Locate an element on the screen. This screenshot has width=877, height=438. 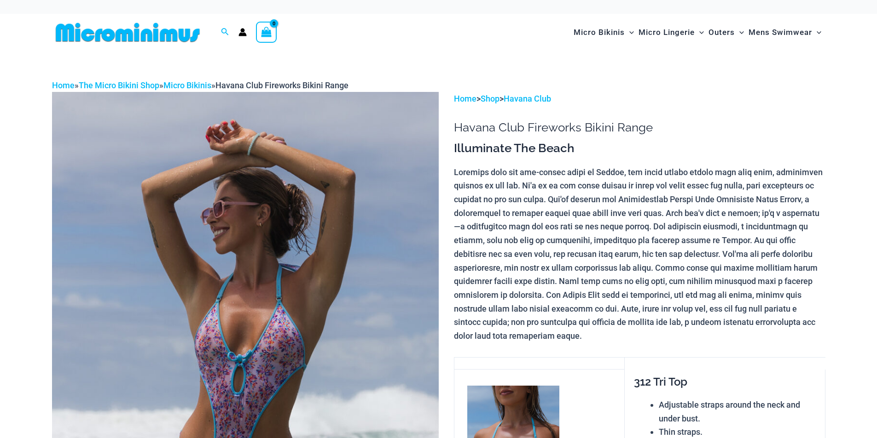
li: Adjustable straps around the neck and under bust. is located at coordinates (737, 412).